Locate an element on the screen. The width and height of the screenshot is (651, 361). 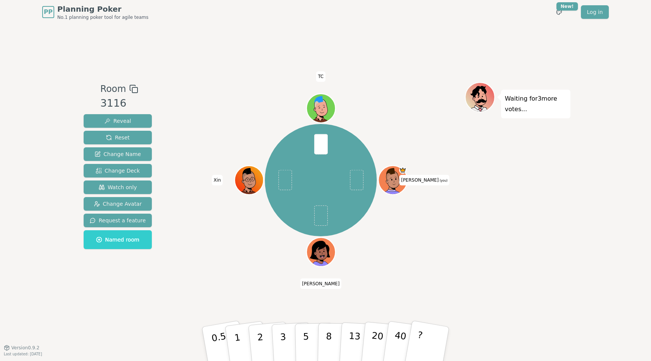
span: Named room is located at coordinates (118, 240).